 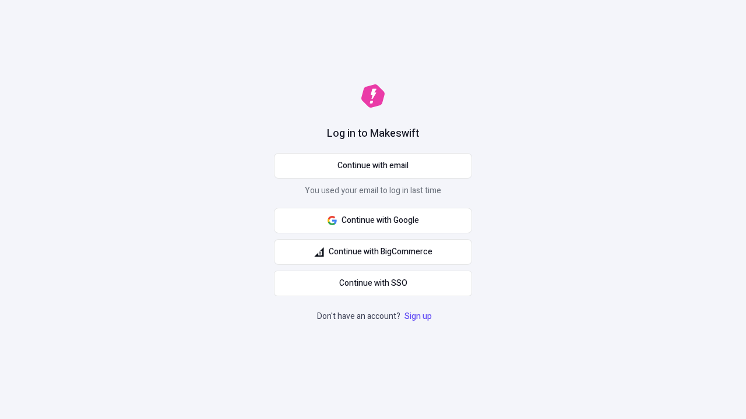 I want to click on h1: Log in to Makeswift, so click(x=373, y=134).